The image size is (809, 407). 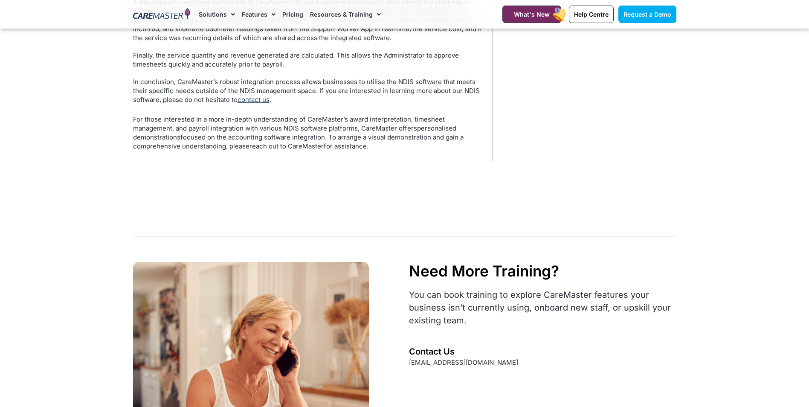 What do you see at coordinates (287, 146) in the screenshot?
I see `a: reach out to CareMaster` at bounding box center [287, 146].